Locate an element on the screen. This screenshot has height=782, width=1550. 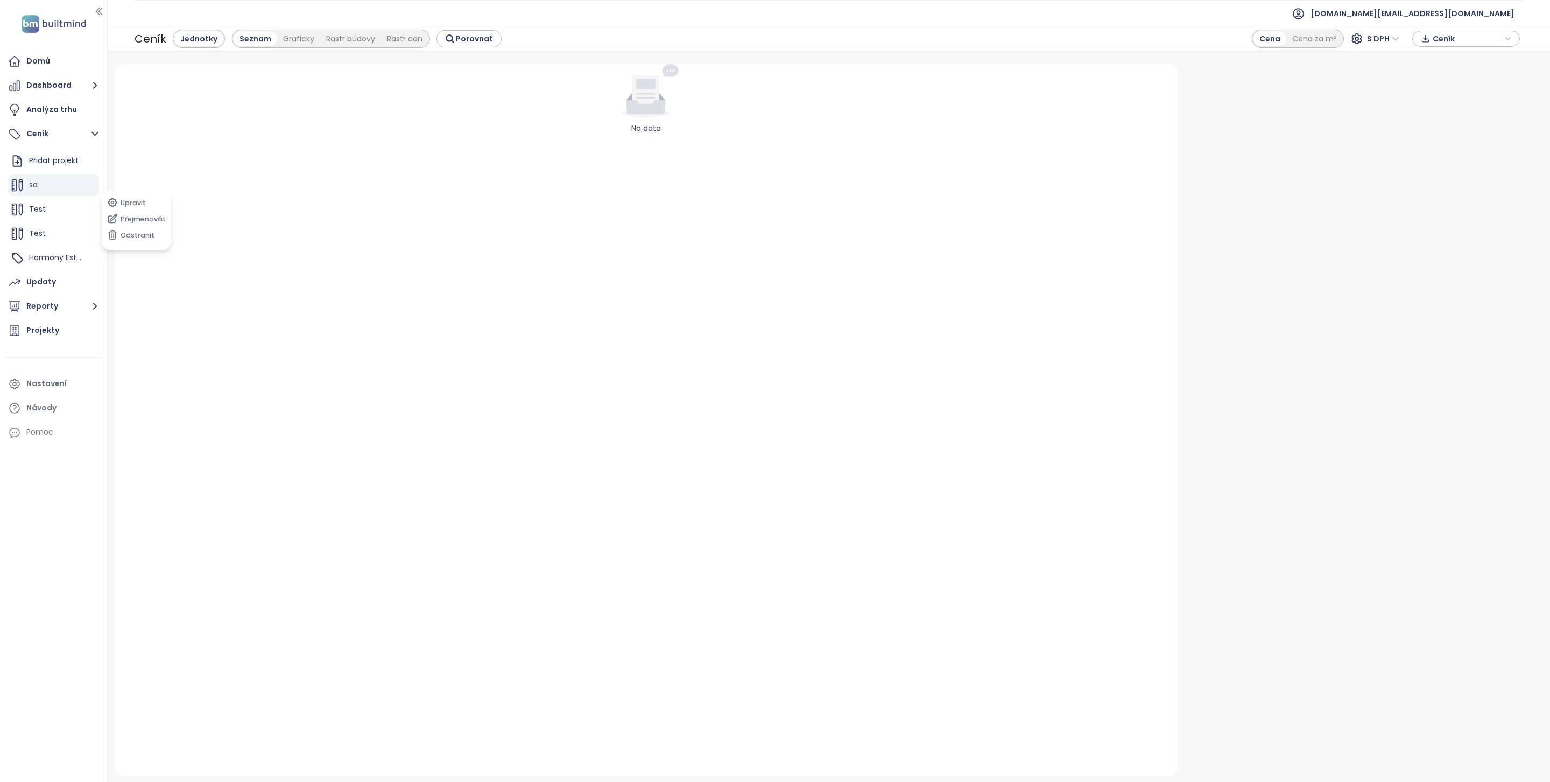
button: Porovnat is located at coordinates (469, 39).